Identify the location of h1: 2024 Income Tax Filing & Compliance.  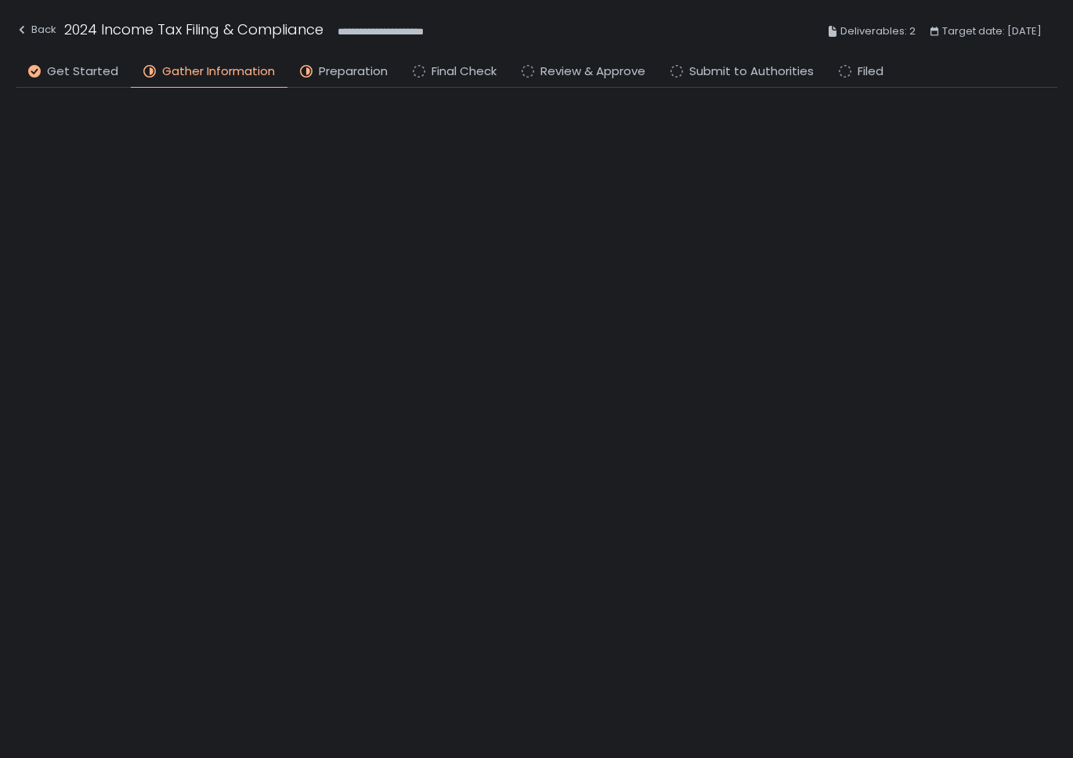
(193, 29).